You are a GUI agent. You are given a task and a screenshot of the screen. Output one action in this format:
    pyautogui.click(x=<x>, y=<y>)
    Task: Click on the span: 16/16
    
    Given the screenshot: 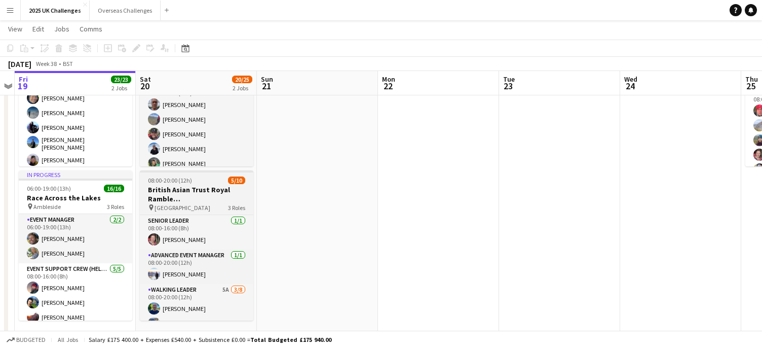 What is the action you would take?
    pyautogui.click(x=114, y=188)
    